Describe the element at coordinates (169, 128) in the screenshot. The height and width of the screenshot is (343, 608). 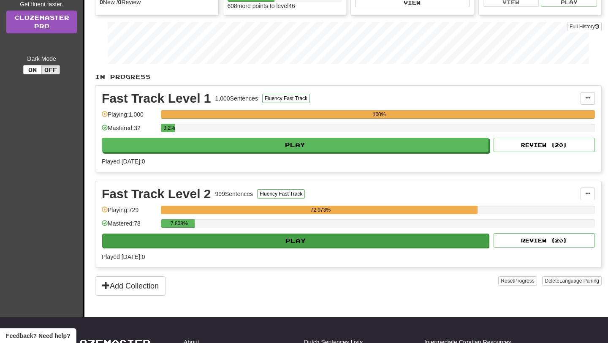
I see `div: 3.2%` at that location.